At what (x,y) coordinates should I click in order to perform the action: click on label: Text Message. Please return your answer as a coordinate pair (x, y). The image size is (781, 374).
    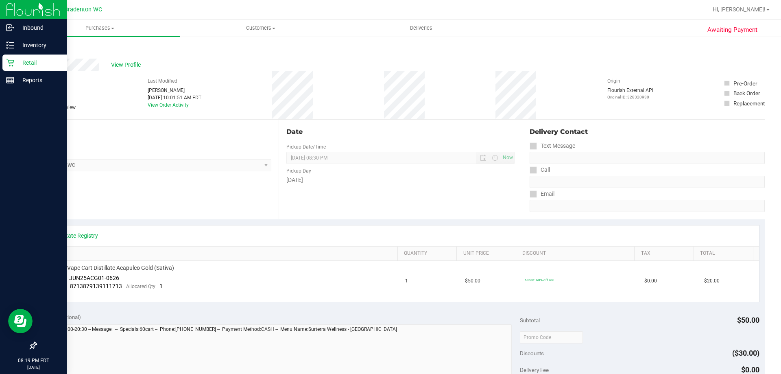
    Looking at the image, I should click on (552, 146).